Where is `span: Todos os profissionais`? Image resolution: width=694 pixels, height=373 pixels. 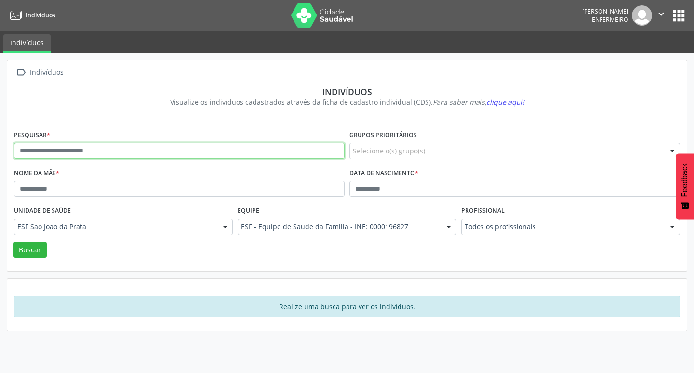 span: Todos os profissionais is located at coordinates (563, 227).